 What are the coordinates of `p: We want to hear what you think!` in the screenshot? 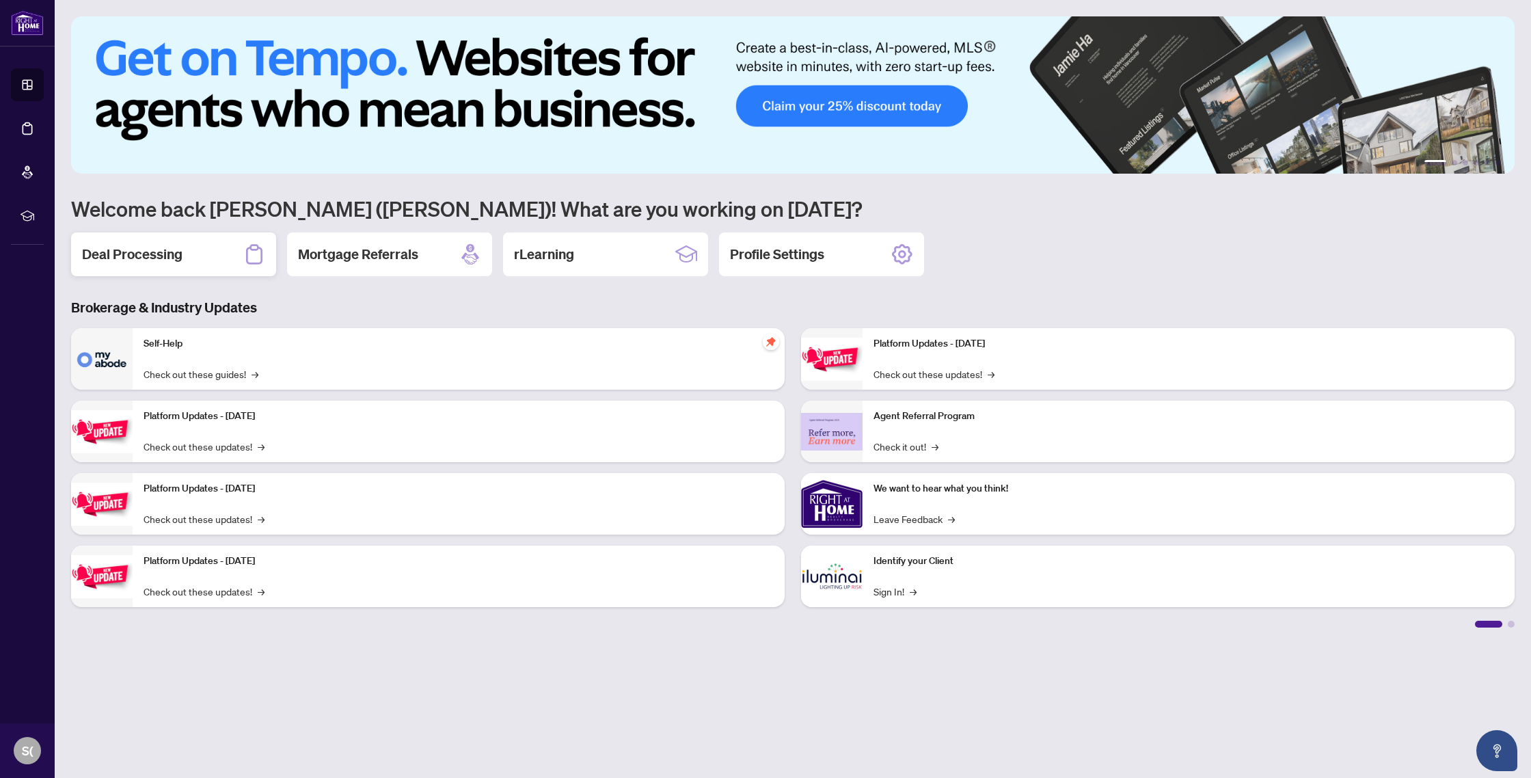 It's located at (1188, 489).